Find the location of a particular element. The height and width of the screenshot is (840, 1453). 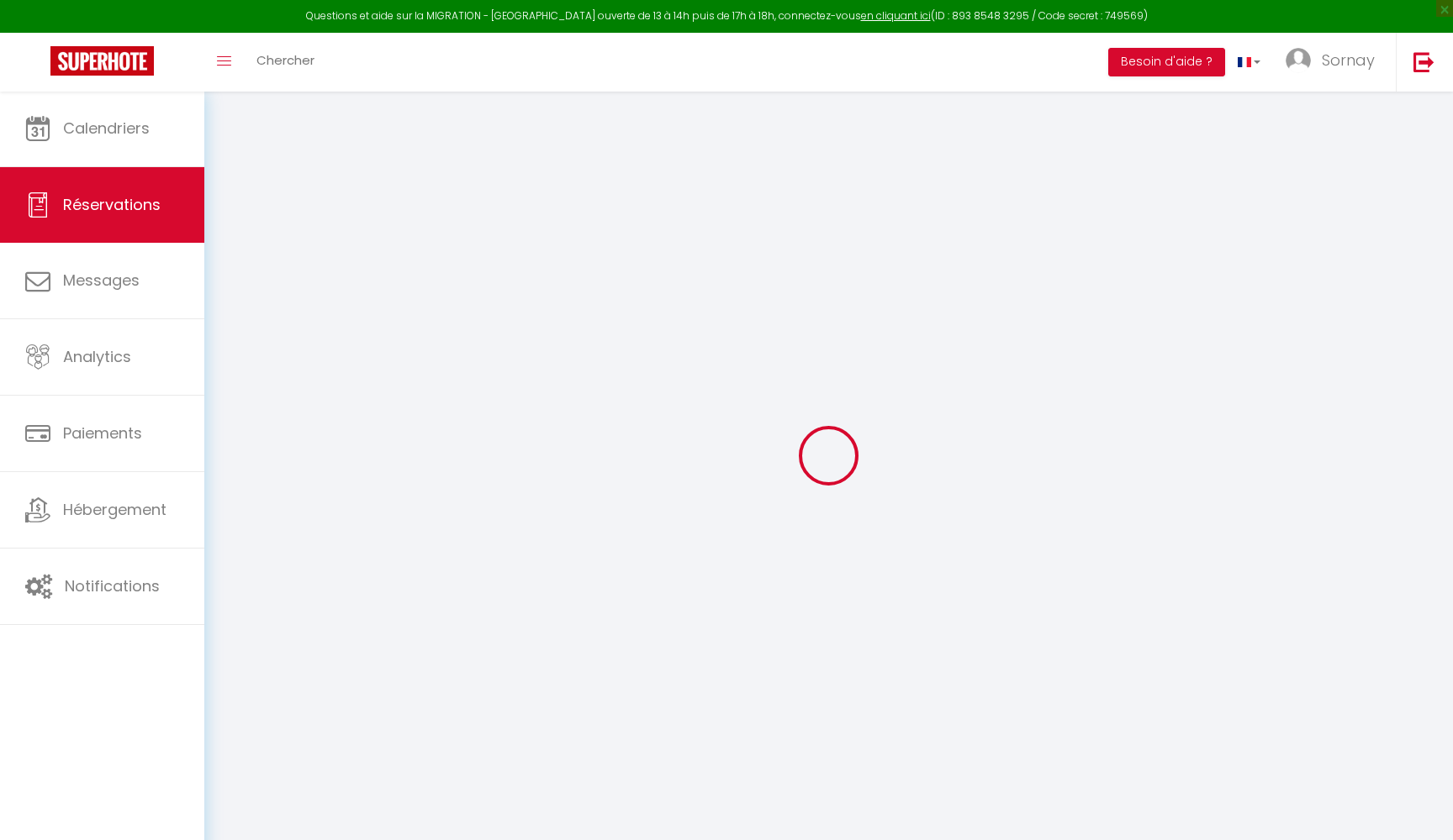

span: Réservations is located at coordinates (112, 204).